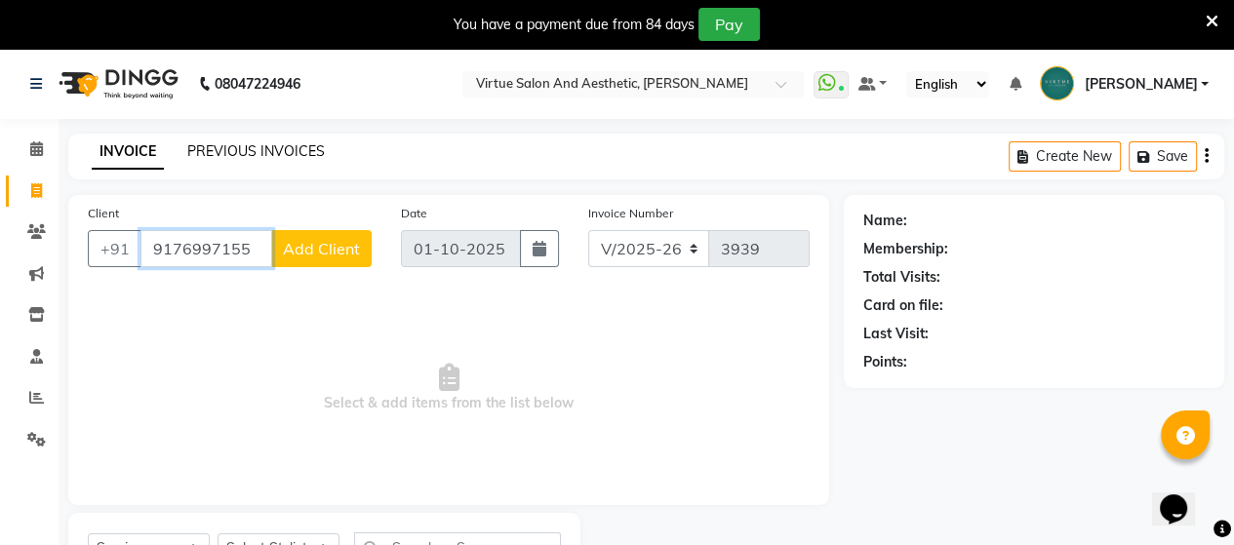  Describe the element at coordinates (896, 334) in the screenshot. I see `div: Last Visit:` at that location.